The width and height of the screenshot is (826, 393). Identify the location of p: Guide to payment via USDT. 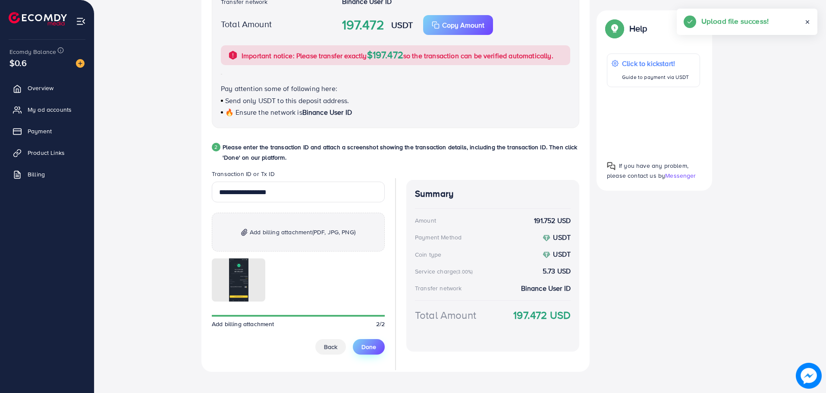
(655, 77).